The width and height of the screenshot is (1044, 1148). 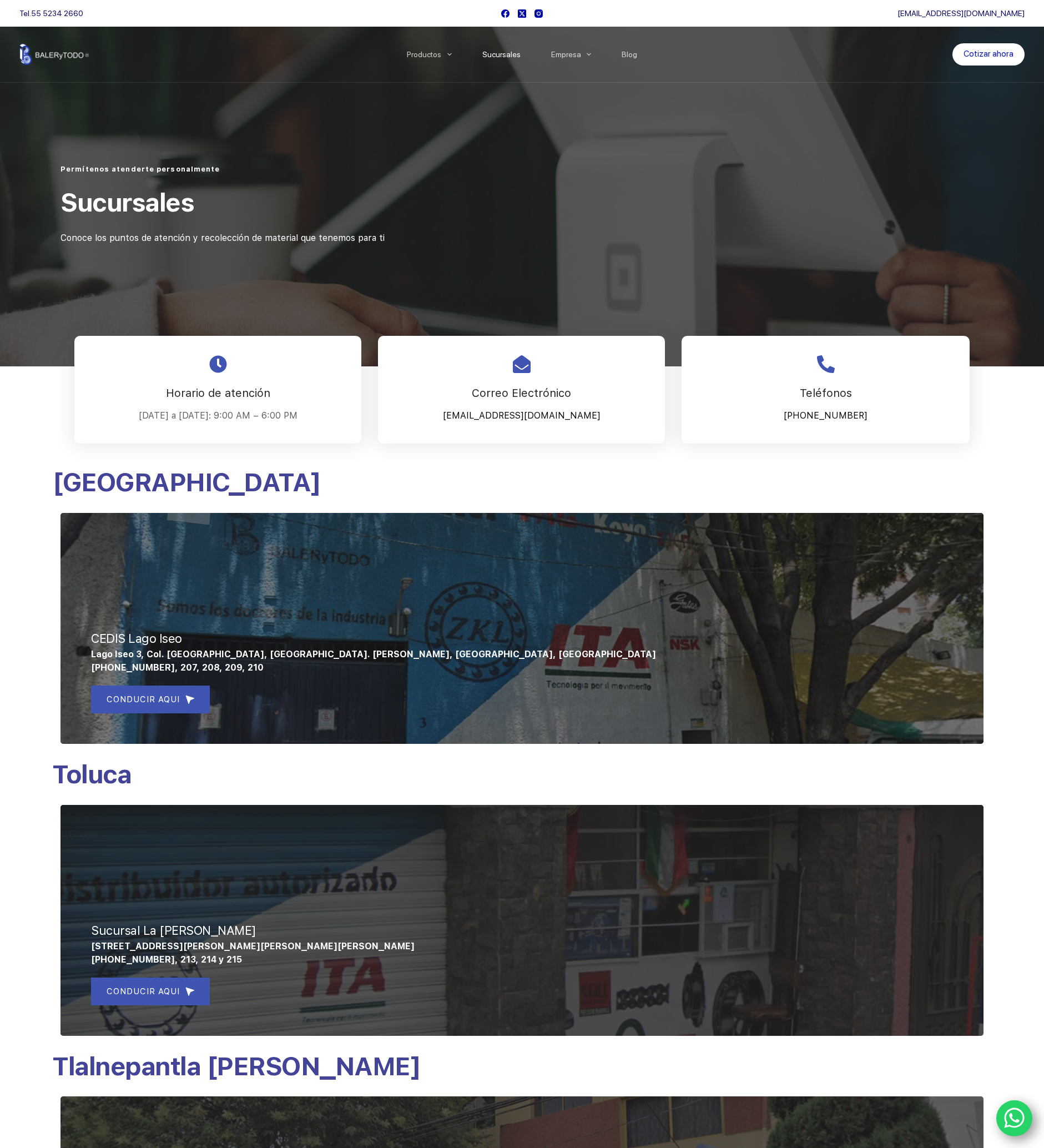 I want to click on a: X (Twitter), so click(x=522, y=14).